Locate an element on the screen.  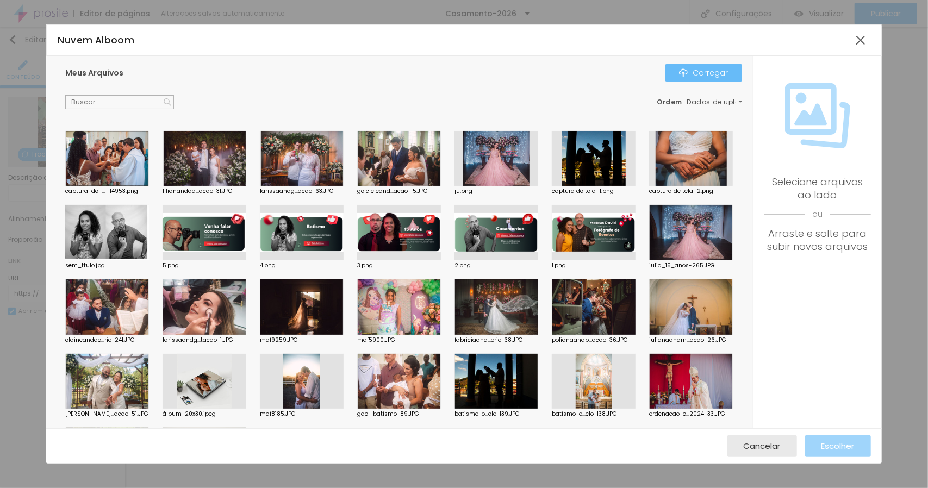
font: Selecione arquivos ao lado is located at coordinates (817, 188).